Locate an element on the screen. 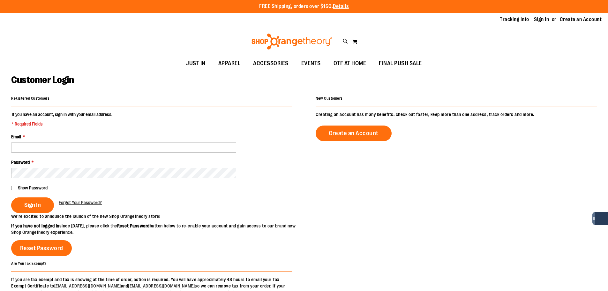 The width and height of the screenshot is (608, 291). a: Forgot Your Password? is located at coordinates (80, 202).